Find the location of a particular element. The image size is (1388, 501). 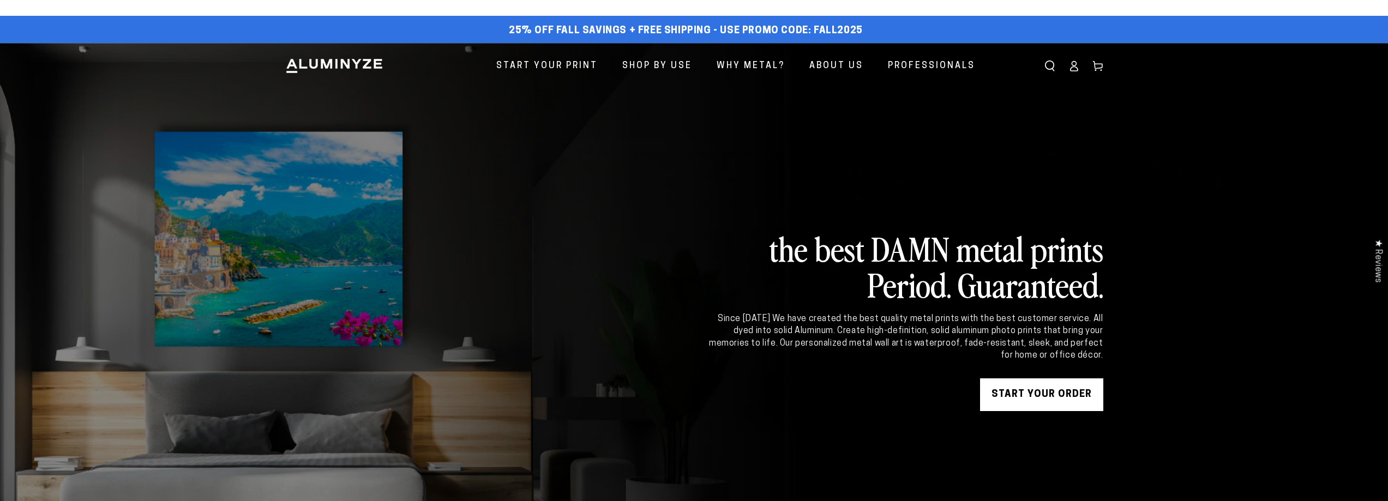

a: Professionals is located at coordinates (931, 66).